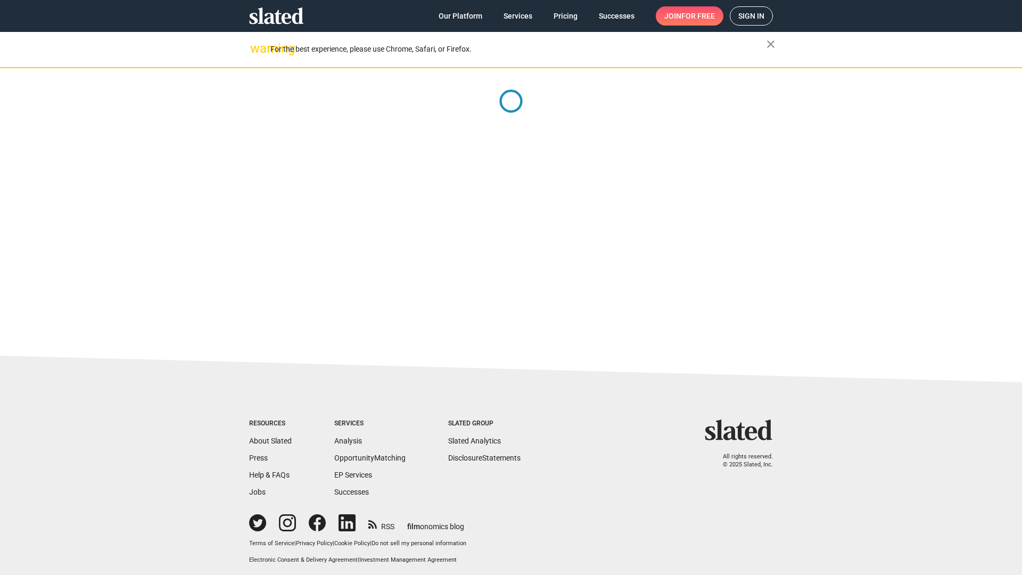 The image size is (1022, 575). What do you see at coordinates (474, 441) in the screenshot?
I see `a: Slated Analytics` at bounding box center [474, 441].